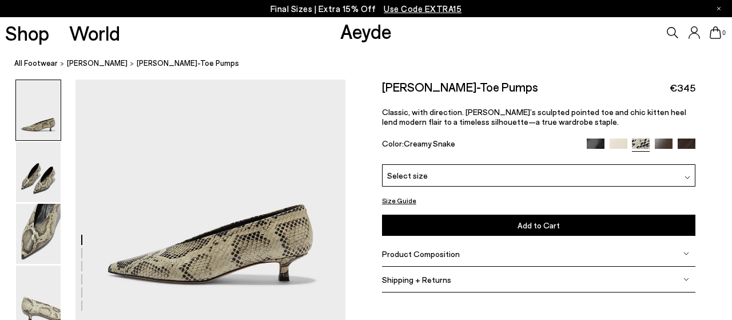 The image size is (732, 320). I want to click on button: Add to Cart, so click(539, 225).